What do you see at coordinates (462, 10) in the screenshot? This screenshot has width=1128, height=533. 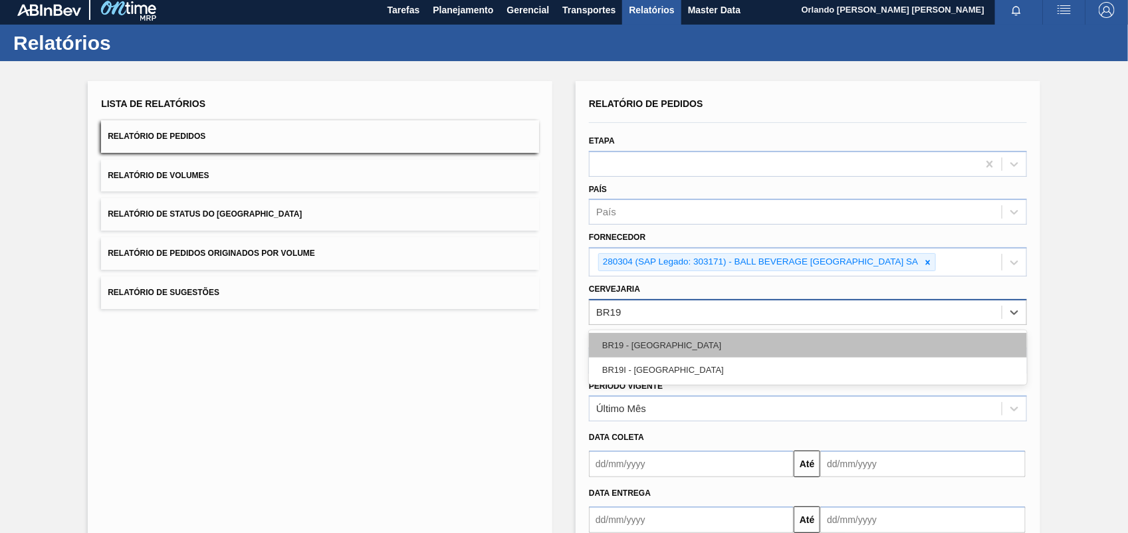 I see `span: Planejamento` at bounding box center [462, 10].